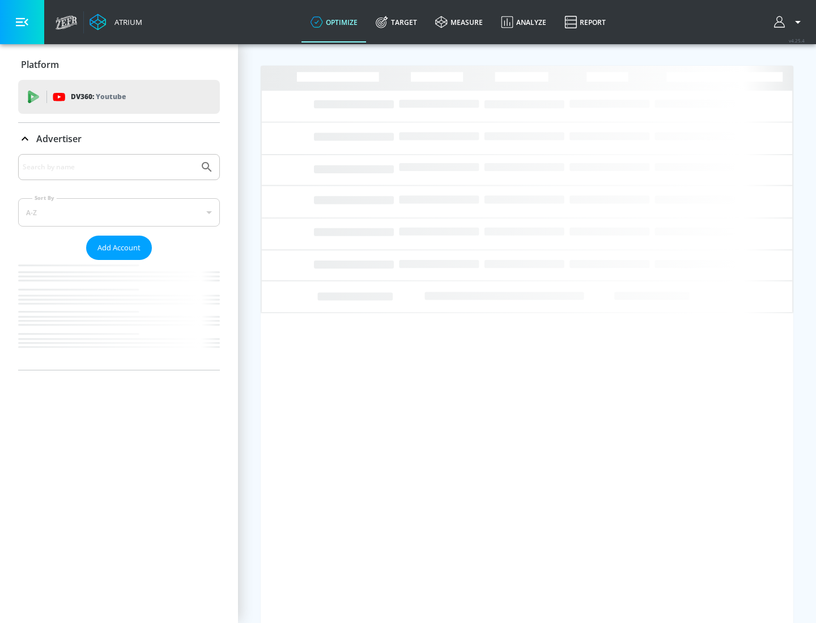 The height and width of the screenshot is (623, 816). What do you see at coordinates (119, 65) in the screenshot?
I see `div: Platform` at bounding box center [119, 65].